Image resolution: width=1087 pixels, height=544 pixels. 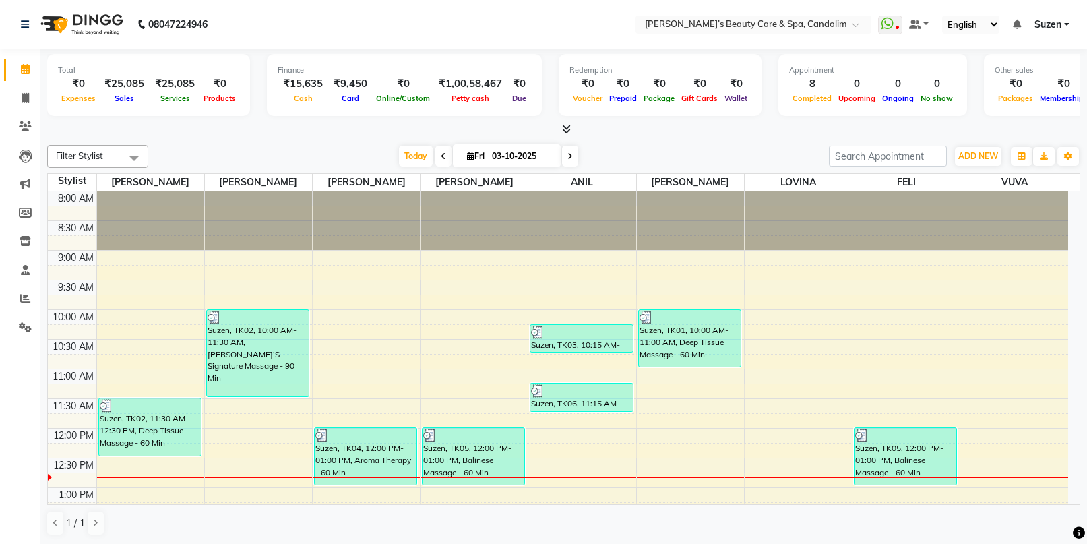 I want to click on span: No show, so click(x=937, y=98).